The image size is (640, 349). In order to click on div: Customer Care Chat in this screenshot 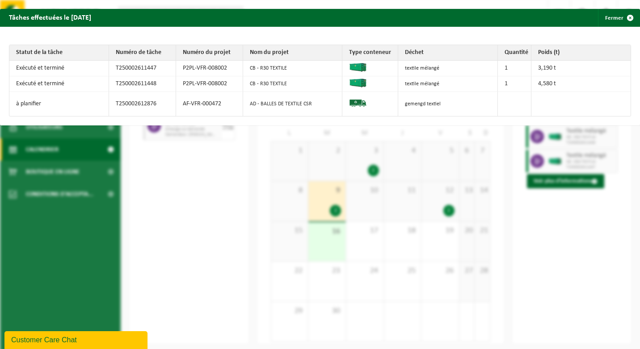, I will do `click(71, 11)`.